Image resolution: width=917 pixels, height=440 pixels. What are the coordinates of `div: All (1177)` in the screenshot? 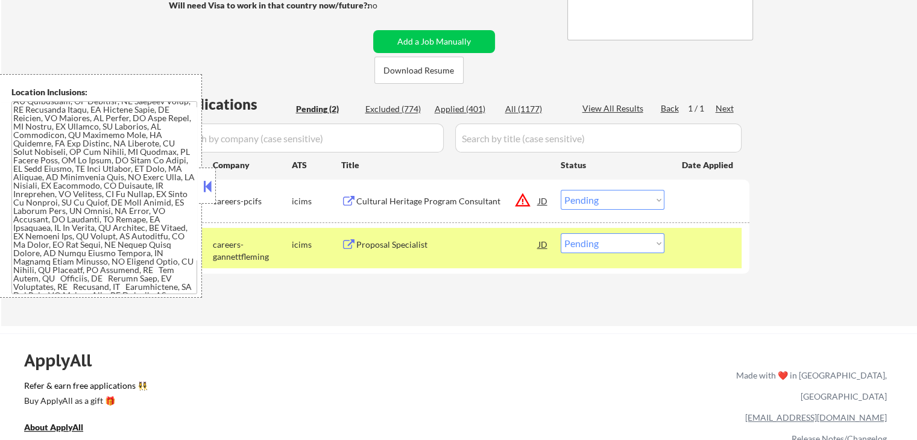 It's located at (535, 109).